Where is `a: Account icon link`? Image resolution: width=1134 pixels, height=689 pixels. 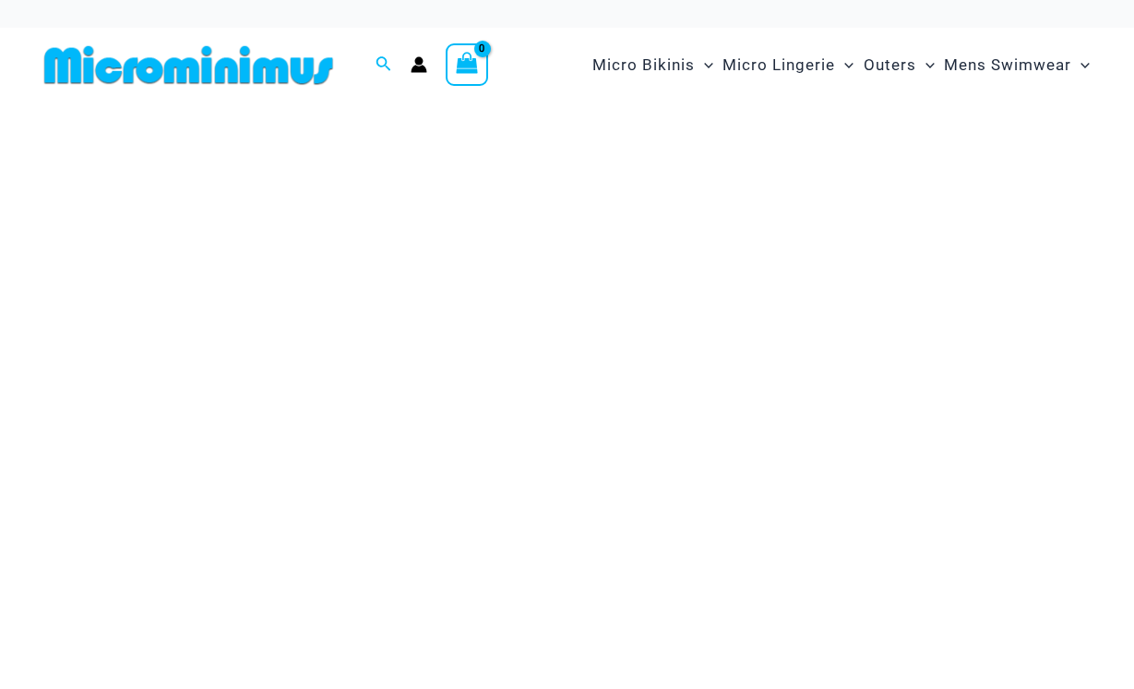 a: Account icon link is located at coordinates (419, 65).